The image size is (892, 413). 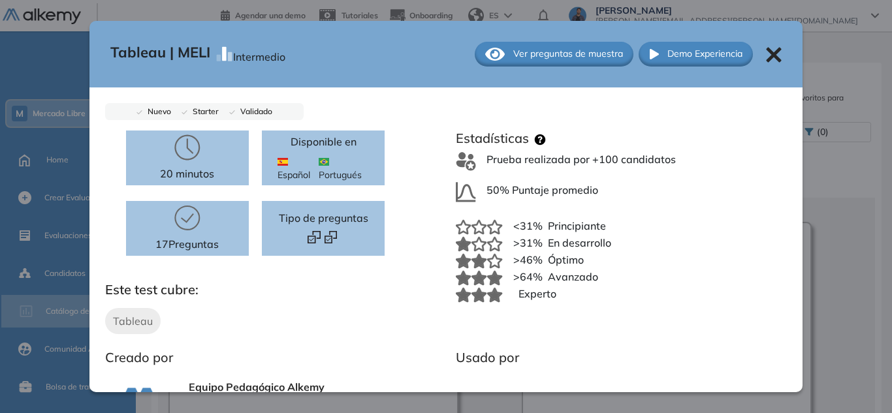 I want to click on span: Prueba realizada por +100 candidatos, so click(x=581, y=161).